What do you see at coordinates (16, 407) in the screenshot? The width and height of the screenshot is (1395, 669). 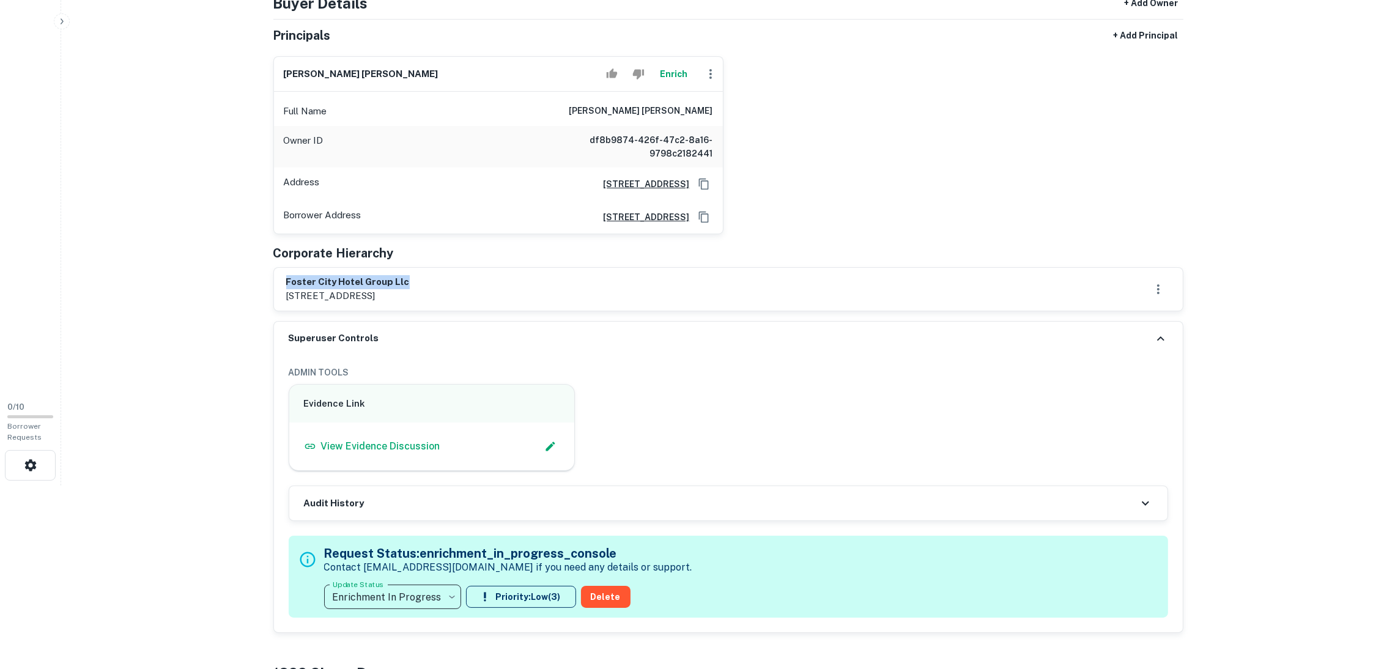 I see `span: 0 / 10` at bounding box center [16, 407].